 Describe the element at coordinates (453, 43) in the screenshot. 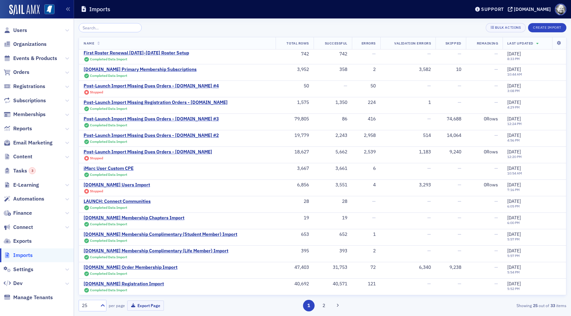

I see `span: Skipped` at that location.